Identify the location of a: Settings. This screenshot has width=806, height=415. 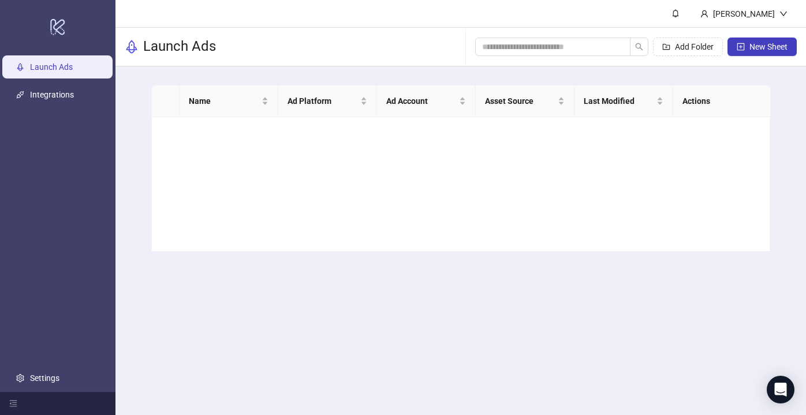
(44, 378).